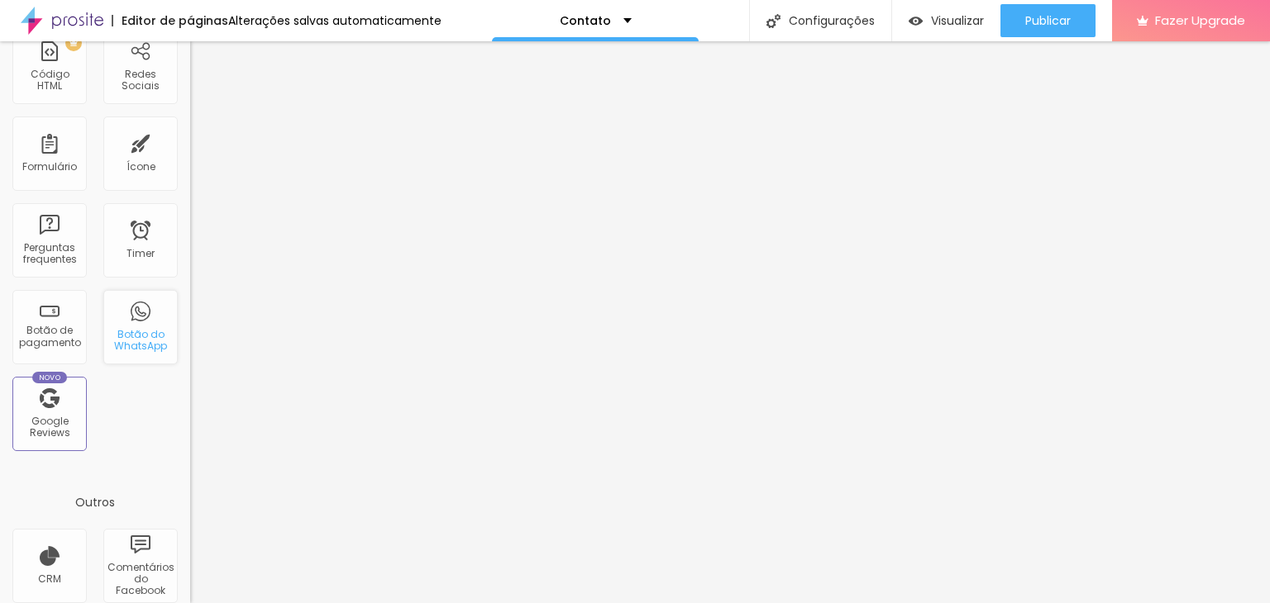 This screenshot has width=1270, height=603. What do you see at coordinates (1200, 20) in the screenshot?
I see `span: Fazer Upgrade` at bounding box center [1200, 20].